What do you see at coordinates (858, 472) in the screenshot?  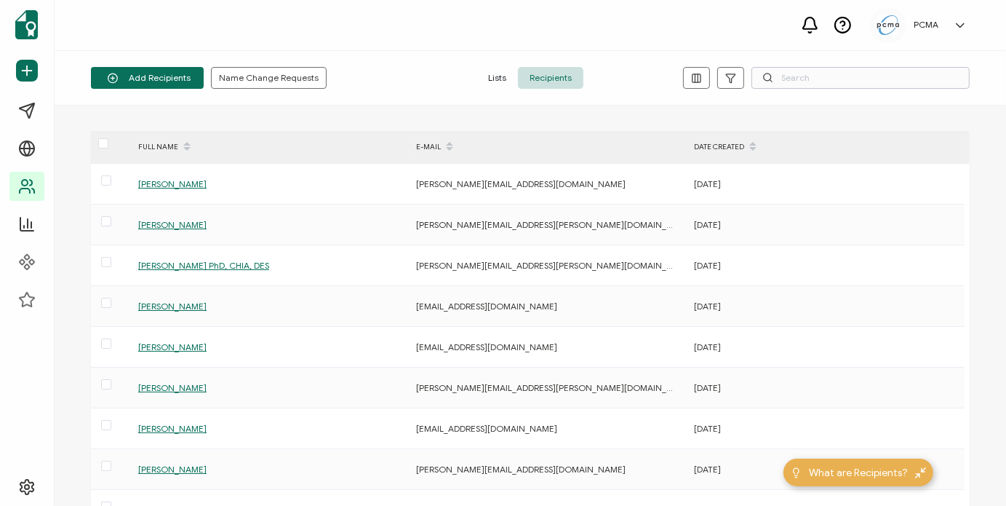 I see `span: What are Recipients?` at bounding box center [858, 472].